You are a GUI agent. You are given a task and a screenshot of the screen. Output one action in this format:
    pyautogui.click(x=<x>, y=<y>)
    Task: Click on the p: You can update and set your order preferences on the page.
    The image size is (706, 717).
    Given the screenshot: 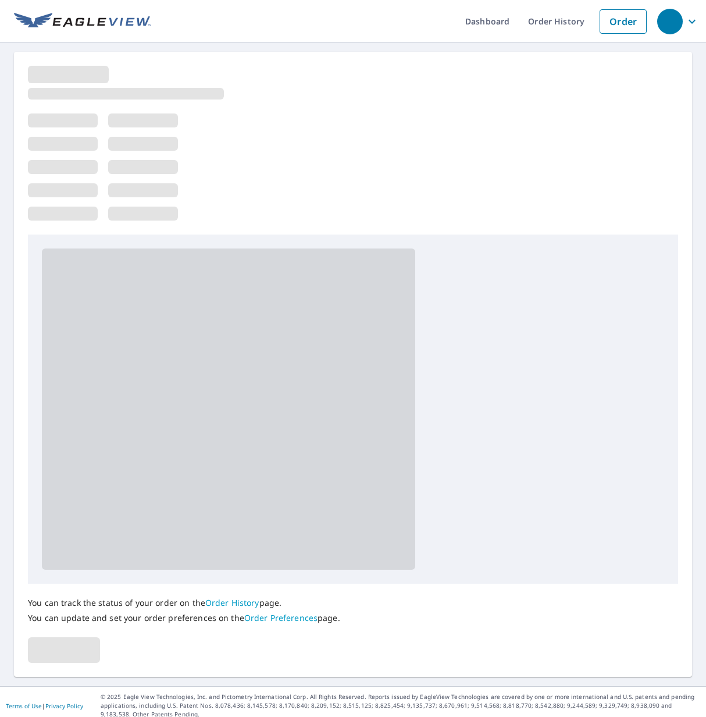 What is the action you would take?
    pyautogui.click(x=184, y=618)
    